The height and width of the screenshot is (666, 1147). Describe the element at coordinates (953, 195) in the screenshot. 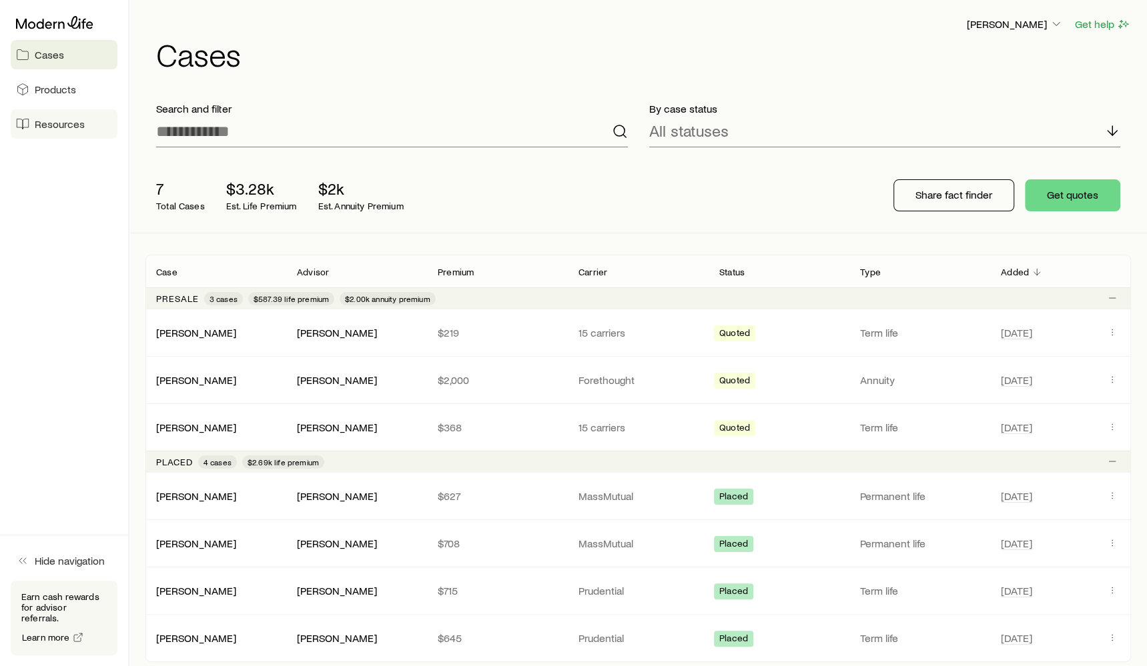

I see `p: Share fact finder` at that location.